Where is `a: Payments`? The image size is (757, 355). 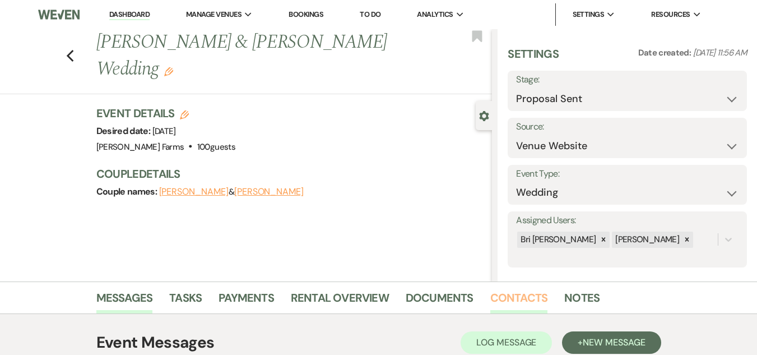 a: Payments is located at coordinates (246, 301).